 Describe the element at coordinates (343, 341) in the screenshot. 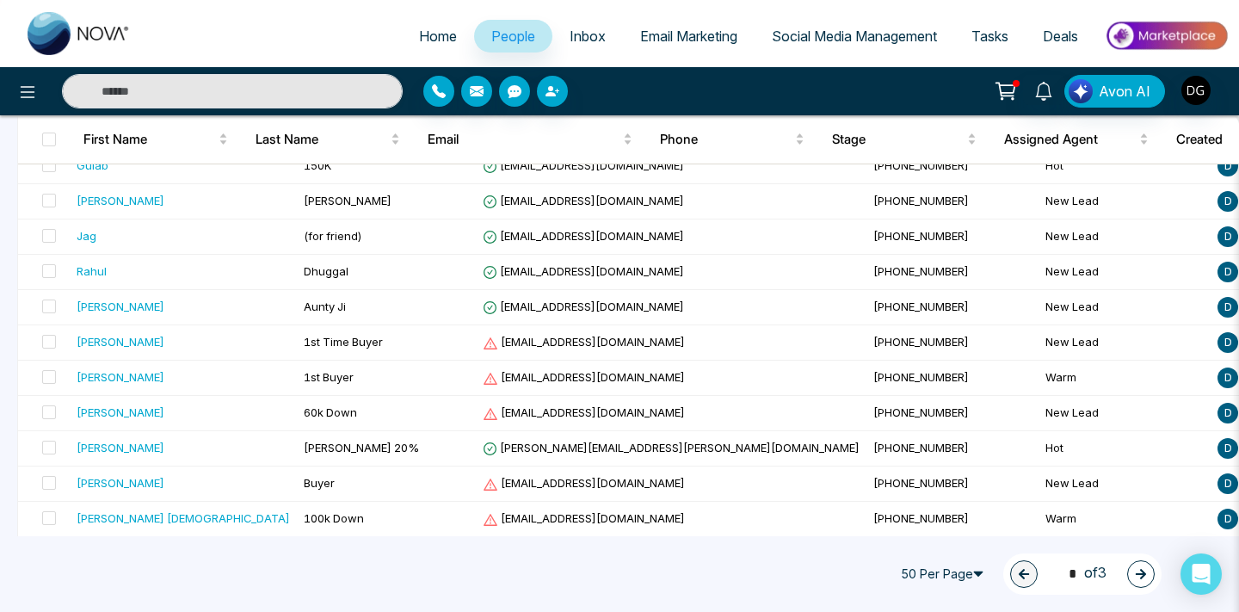

I see `span: 1st Time Buyer` at that location.